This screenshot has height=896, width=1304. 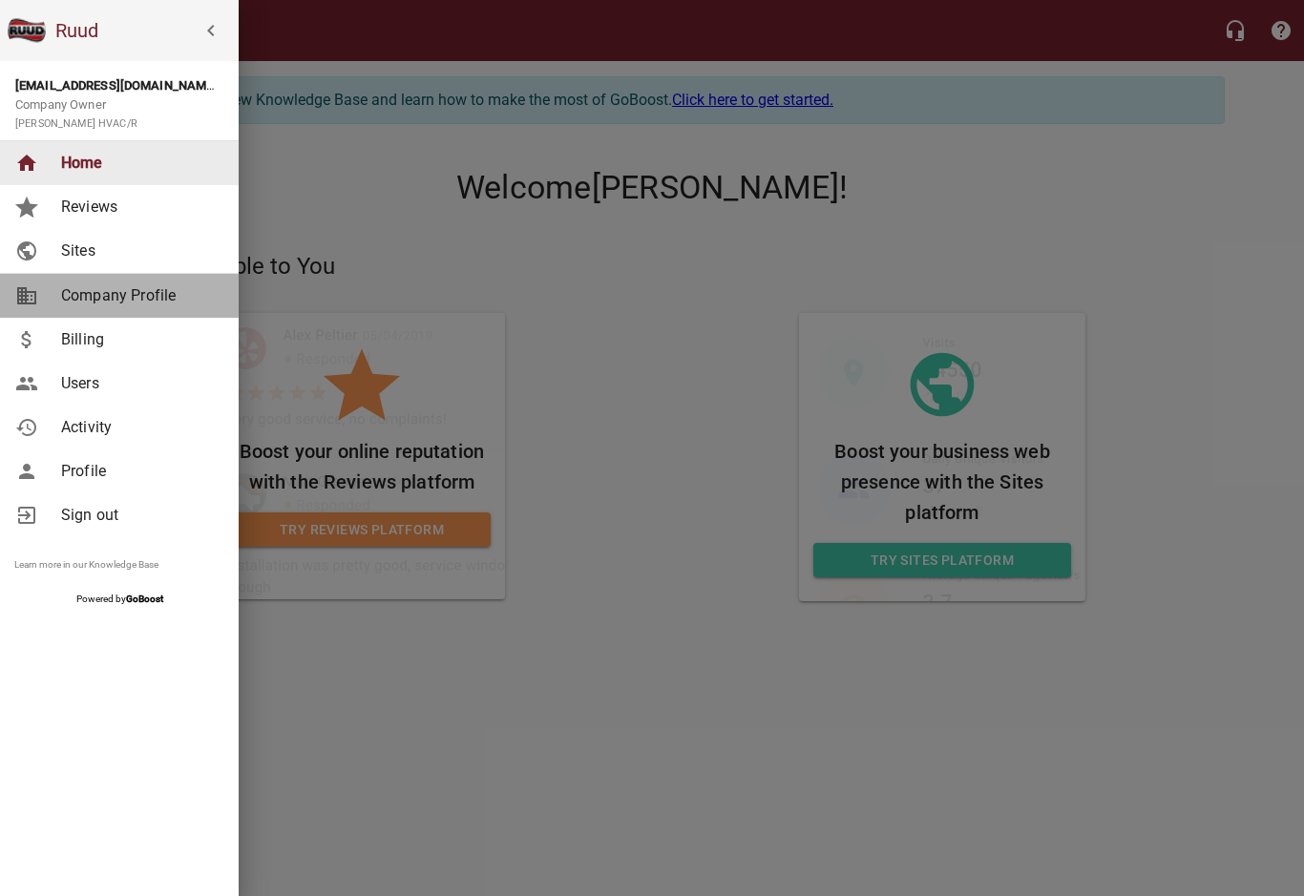 What do you see at coordinates (86, 564) in the screenshot?
I see `a: Learn more in our Knowledge Base` at bounding box center [86, 564].